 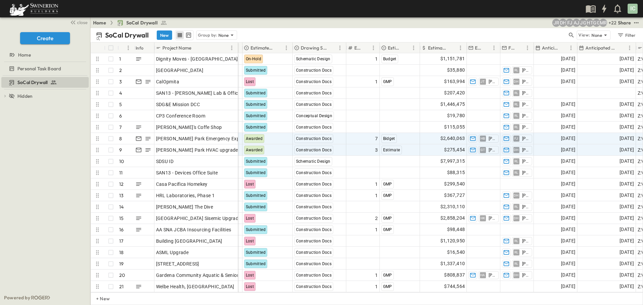 I want to click on p: Estimate Amount, so click(x=438, y=48).